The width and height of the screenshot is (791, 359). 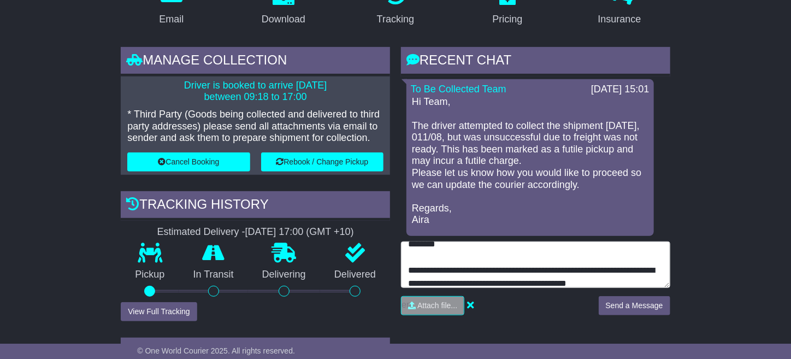 What do you see at coordinates (284, 19) in the screenshot?
I see `div: Download` at bounding box center [284, 19].